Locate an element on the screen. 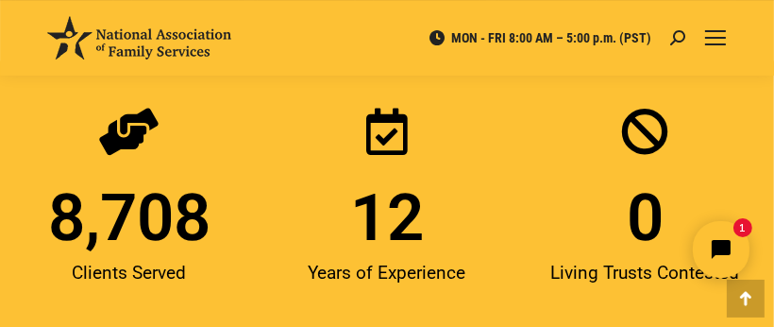 The height and width of the screenshot is (327, 774). span: 0 is located at coordinates (645, 217).